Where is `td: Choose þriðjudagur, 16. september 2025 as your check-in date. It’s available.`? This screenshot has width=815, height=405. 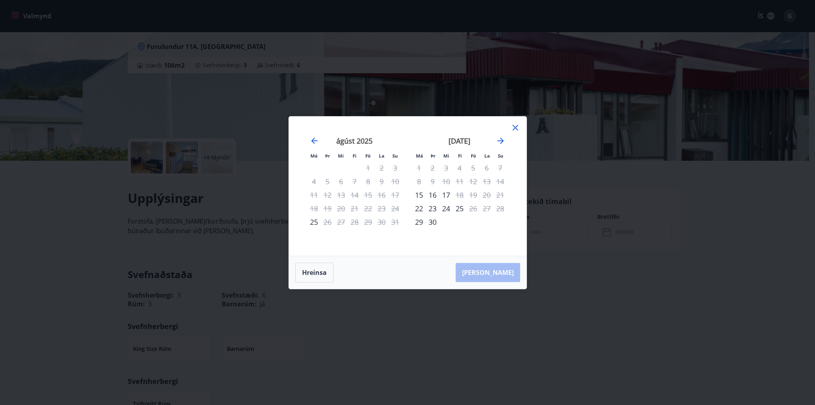 td: Choose þriðjudagur, 16. september 2025 as your check-in date. It’s available. is located at coordinates (433, 195).